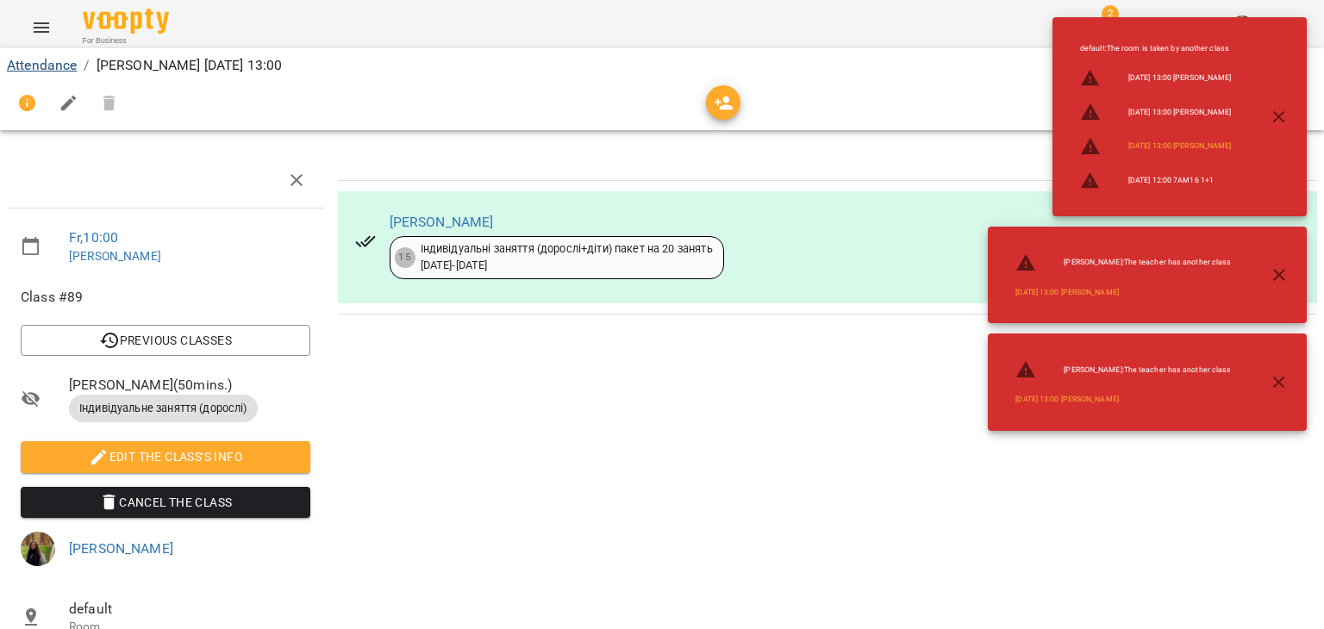  Describe the element at coordinates (163, 409) in the screenshot. I see `span: Індивідуальне заняття (дорослі)` at that location.